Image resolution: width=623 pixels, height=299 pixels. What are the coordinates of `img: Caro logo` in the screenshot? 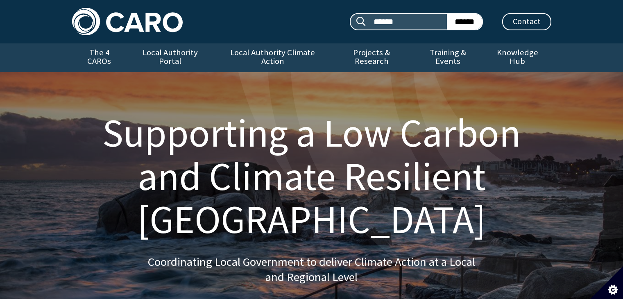 It's located at (127, 21).